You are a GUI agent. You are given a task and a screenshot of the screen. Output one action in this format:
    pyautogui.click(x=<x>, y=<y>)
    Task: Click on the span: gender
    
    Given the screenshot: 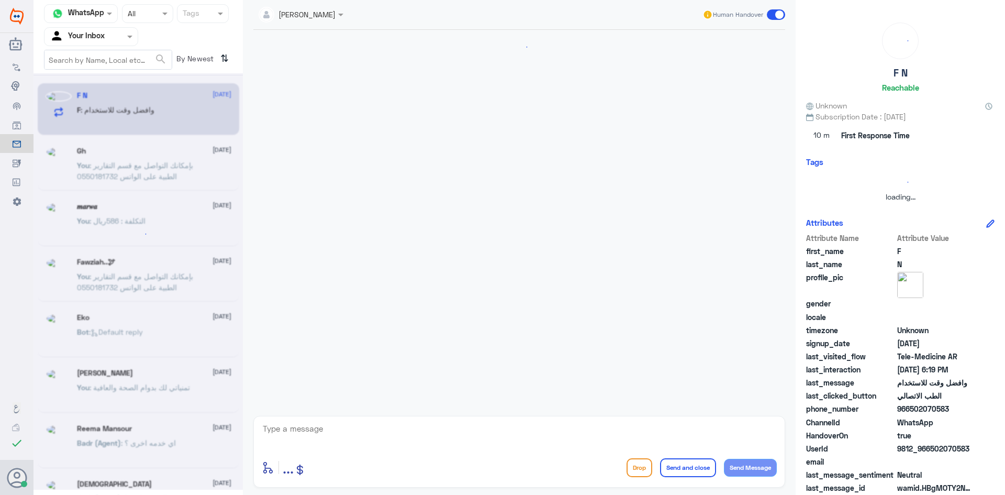 What is the action you would take?
    pyautogui.click(x=851, y=303)
    